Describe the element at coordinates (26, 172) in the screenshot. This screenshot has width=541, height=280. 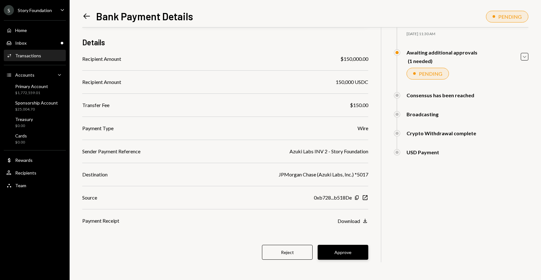
I see `div: Recipients` at that location.